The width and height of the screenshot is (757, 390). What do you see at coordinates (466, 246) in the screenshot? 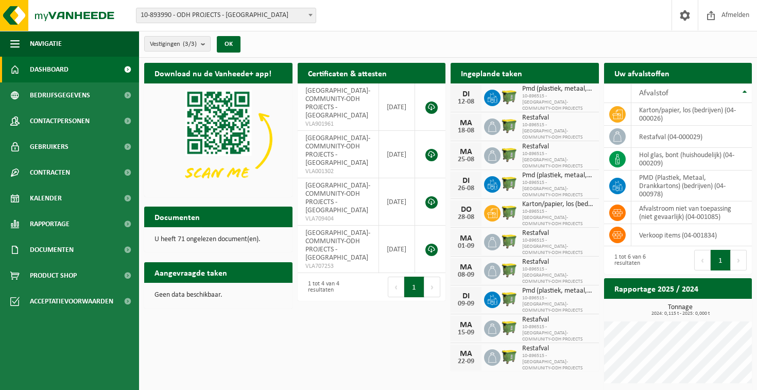
I see `div: 01-09` at bounding box center [466, 246].